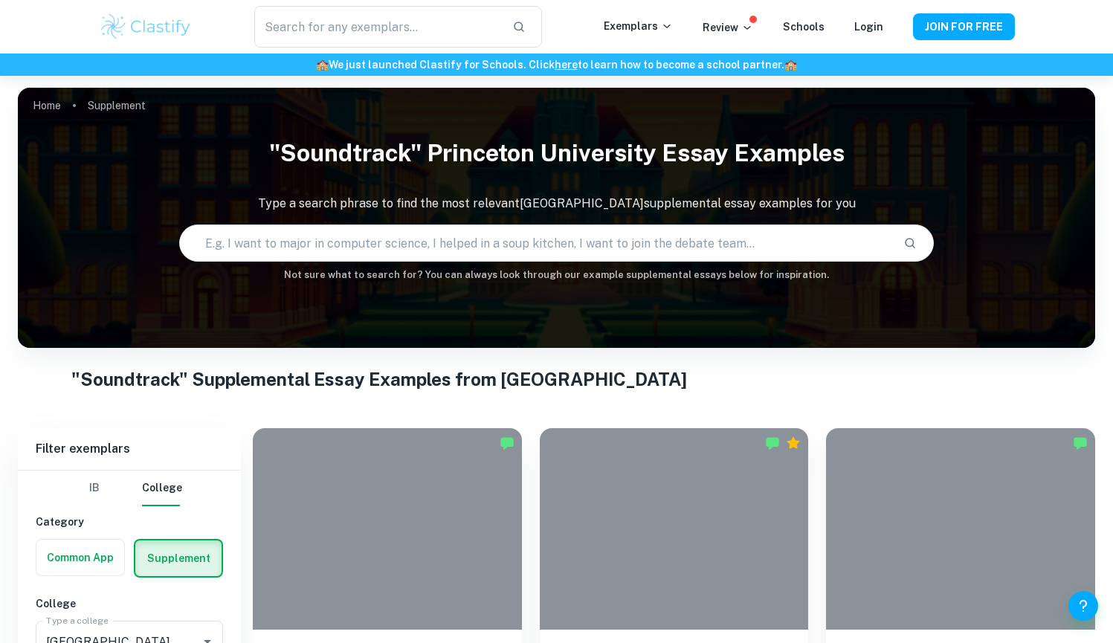 This screenshot has height=643, width=1113. Describe the element at coordinates (77, 620) in the screenshot. I see `label: Type a college` at that location.